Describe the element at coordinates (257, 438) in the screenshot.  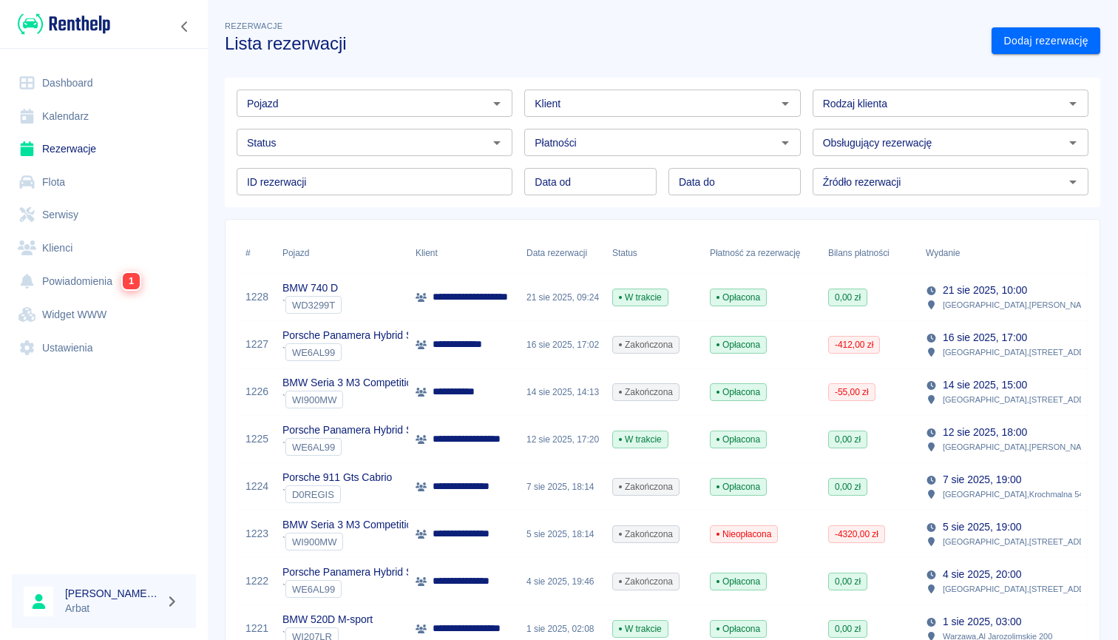
I see `a: 1225` at that location.